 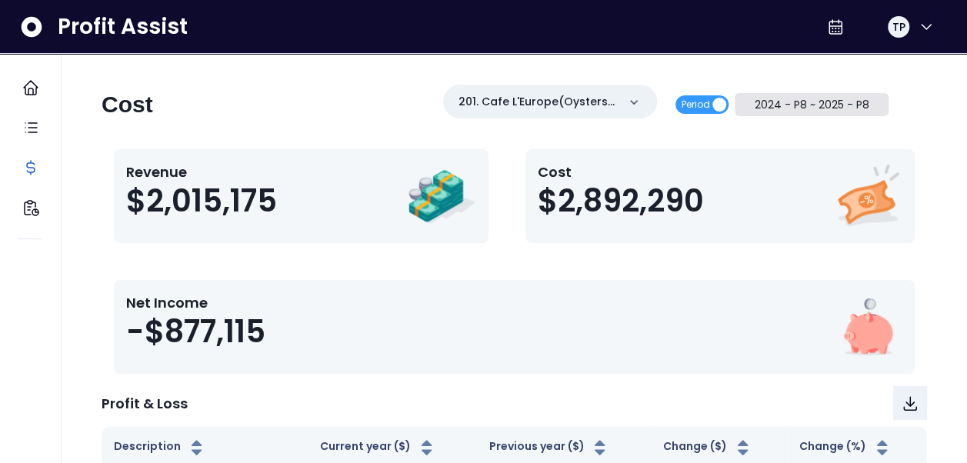 What do you see at coordinates (378, 448) in the screenshot?
I see `button: Current year ($)` at bounding box center [378, 448].